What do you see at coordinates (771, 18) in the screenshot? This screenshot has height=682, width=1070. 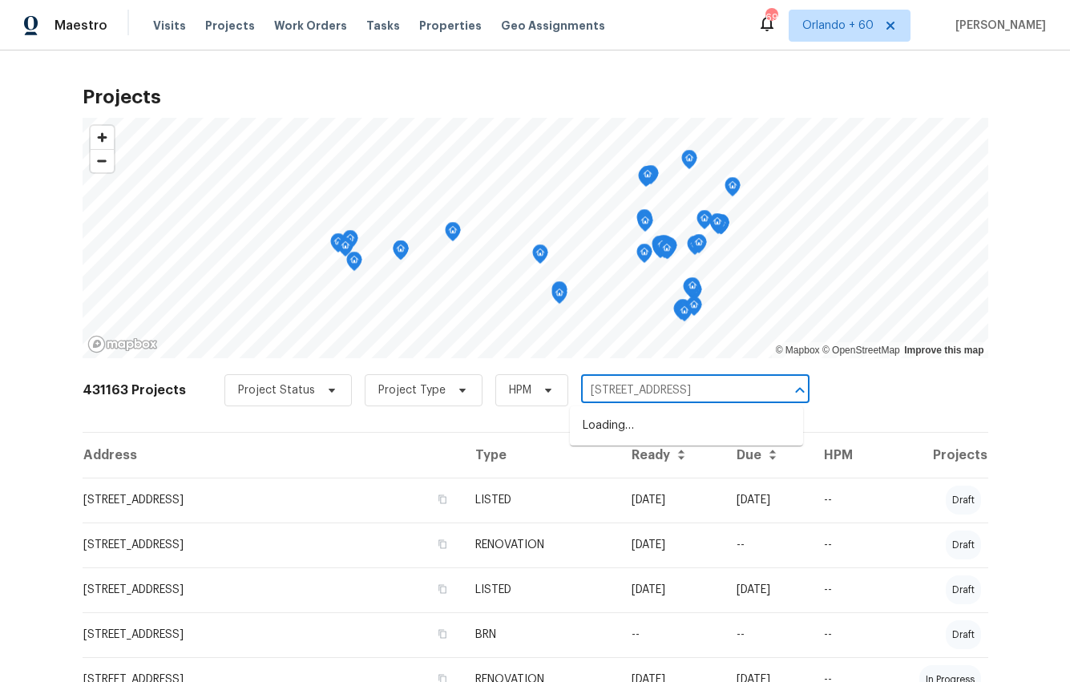 I see `div: 693` at bounding box center [771, 18].